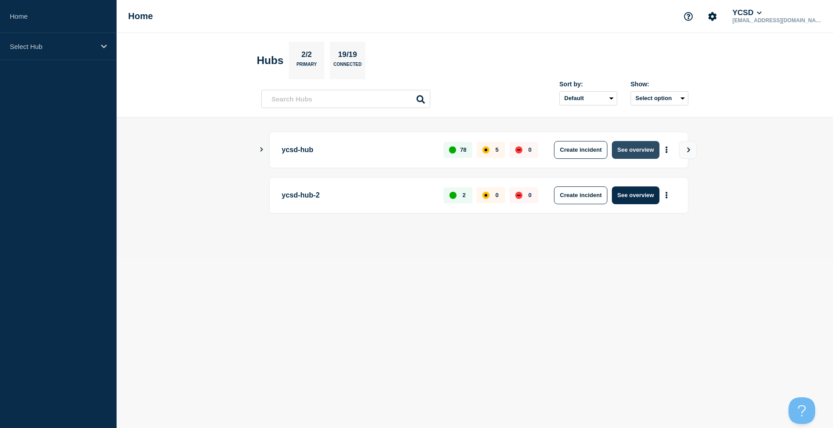  I want to click on p: Primary, so click(307, 66).